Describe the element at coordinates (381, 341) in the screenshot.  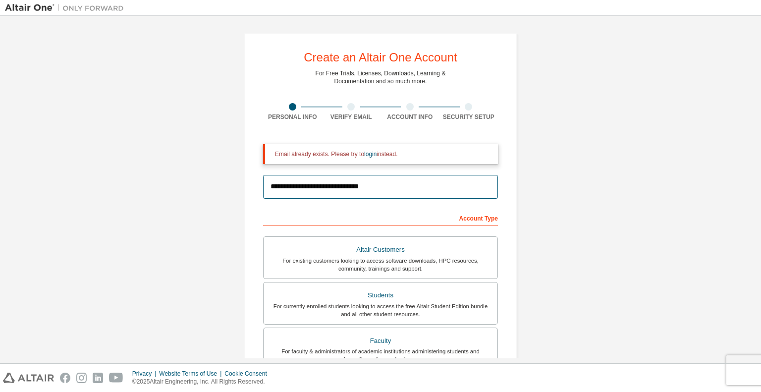
I see `div: Faculty` at that location.